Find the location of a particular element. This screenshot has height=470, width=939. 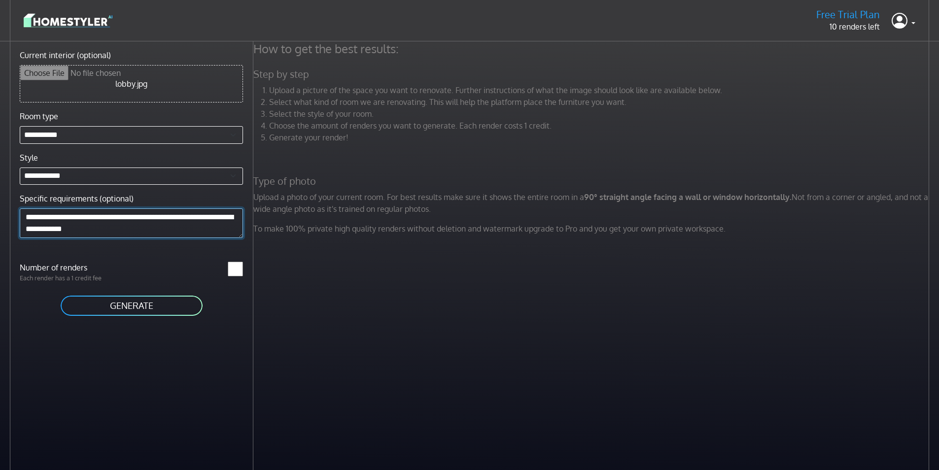

label: Specific requirements (optional) is located at coordinates (76, 199).